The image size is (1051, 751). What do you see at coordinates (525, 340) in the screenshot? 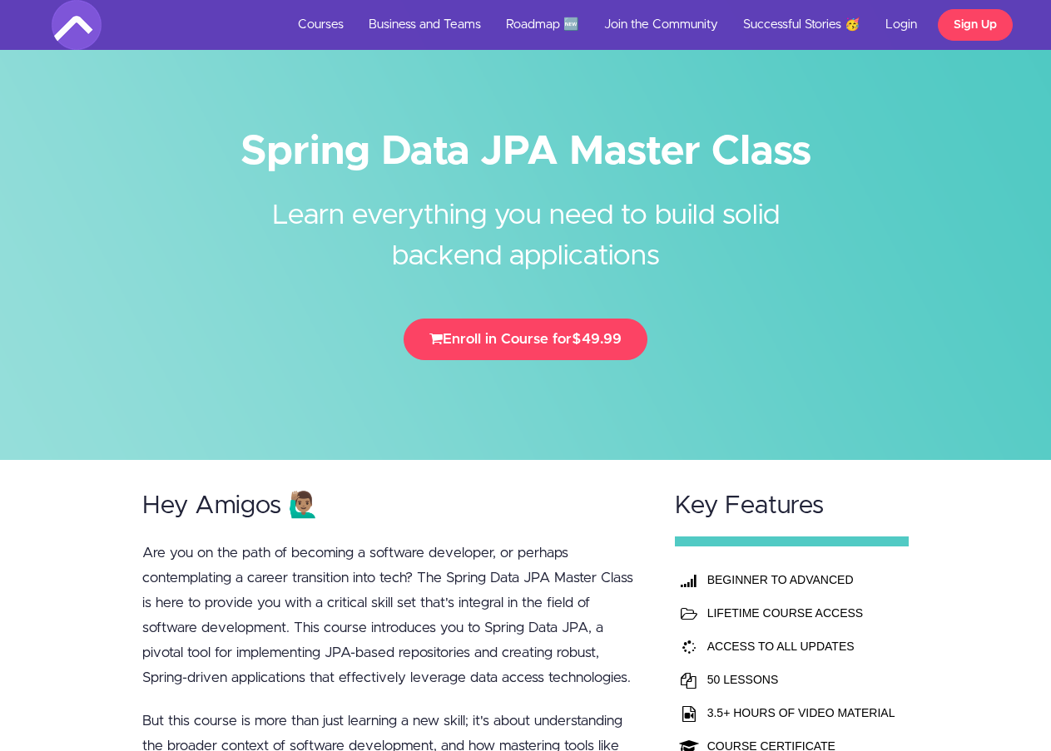
I see `button: Enroll in Course for$49.99` at bounding box center [525, 340].